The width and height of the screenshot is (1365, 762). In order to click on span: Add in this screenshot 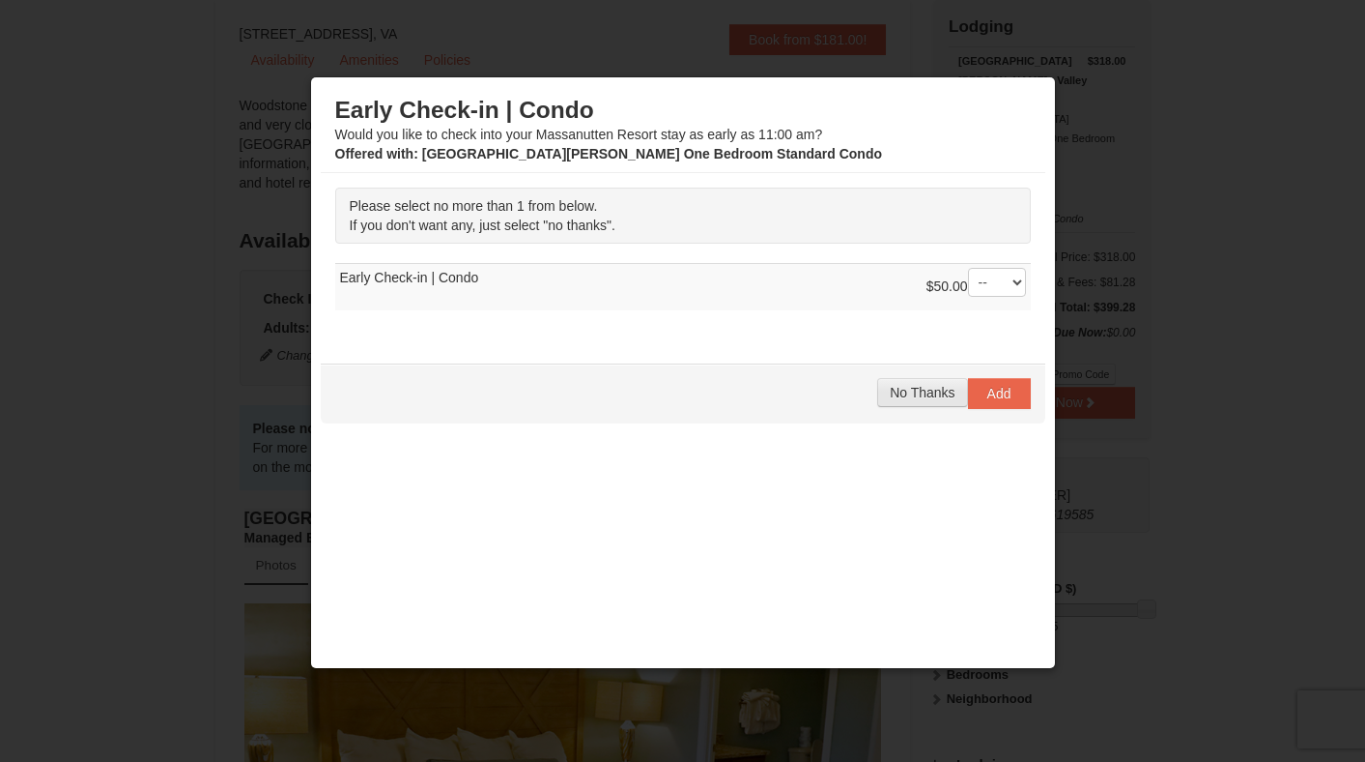, I will do `click(999, 393)`.